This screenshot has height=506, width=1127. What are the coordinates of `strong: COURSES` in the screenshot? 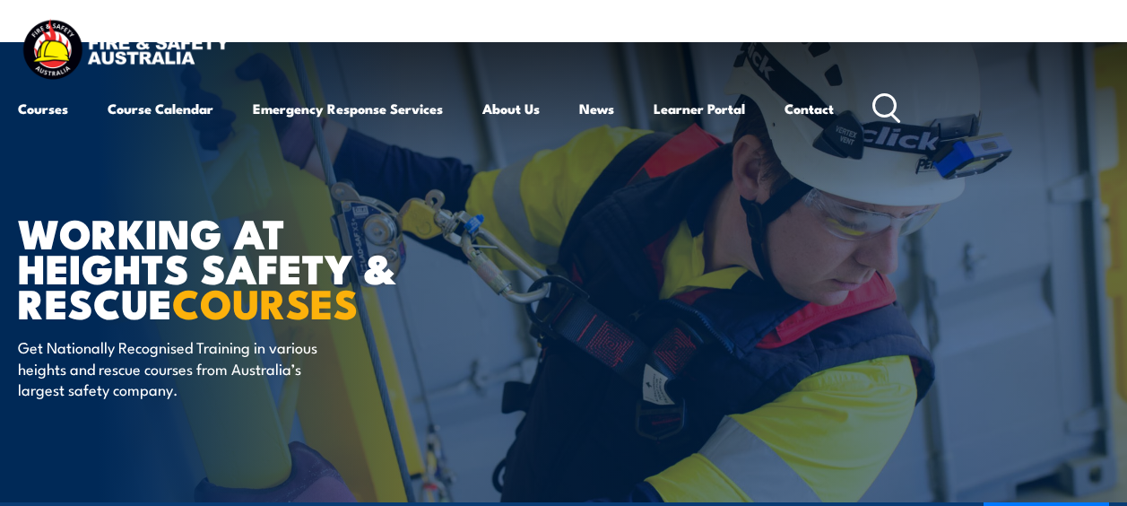 It's located at (264, 301).